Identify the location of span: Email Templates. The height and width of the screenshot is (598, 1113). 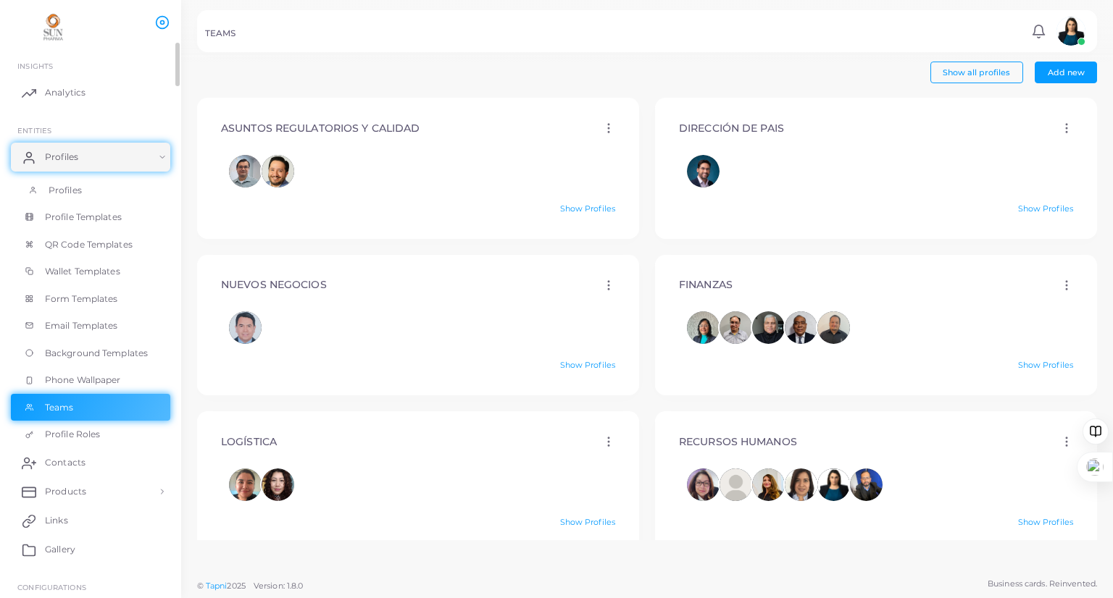
(81, 326).